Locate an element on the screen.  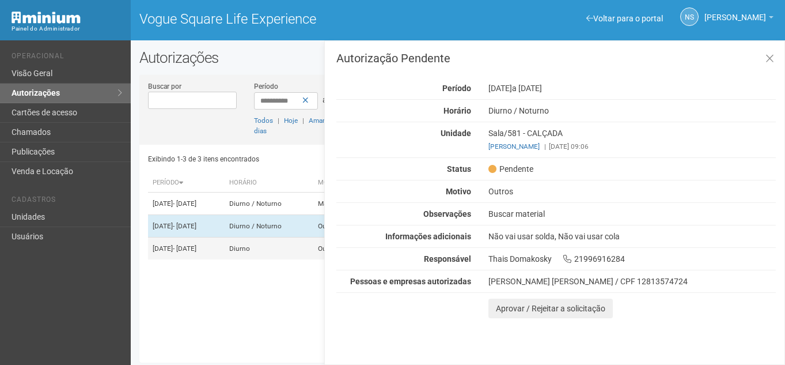
div: Sala/581 - CALÇADA is located at coordinates (632, 139).